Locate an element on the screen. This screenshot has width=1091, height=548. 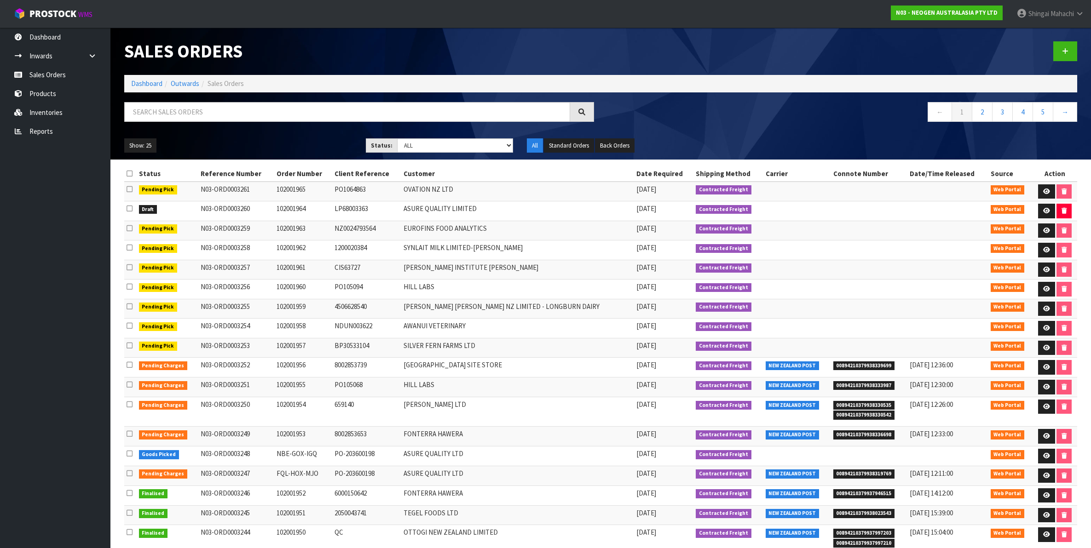
a: 3 is located at coordinates (1002, 112).